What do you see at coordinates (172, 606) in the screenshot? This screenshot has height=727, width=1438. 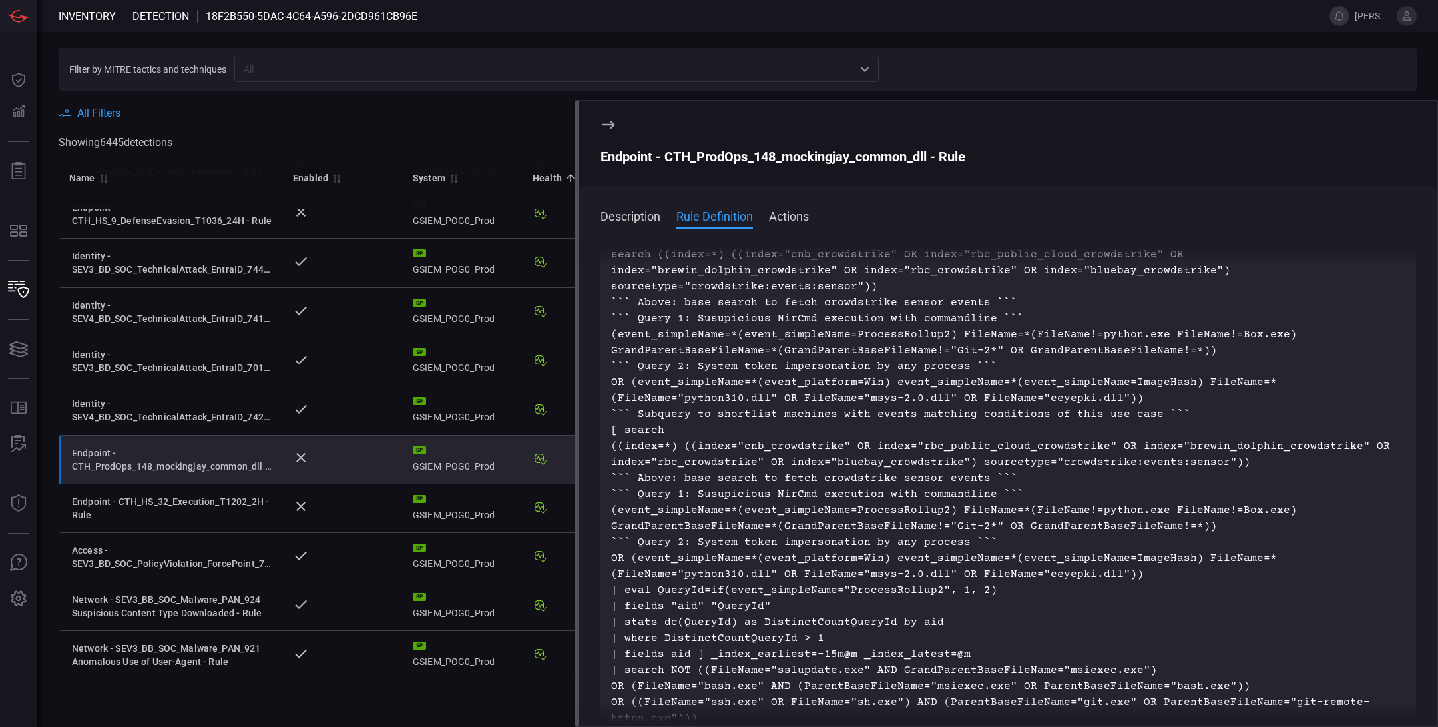 I see `div: Network - SEV3_BB_SOC_Malware_PAN_924 Suspicious Content Type Downloaded - Rule` at bounding box center [172, 606].